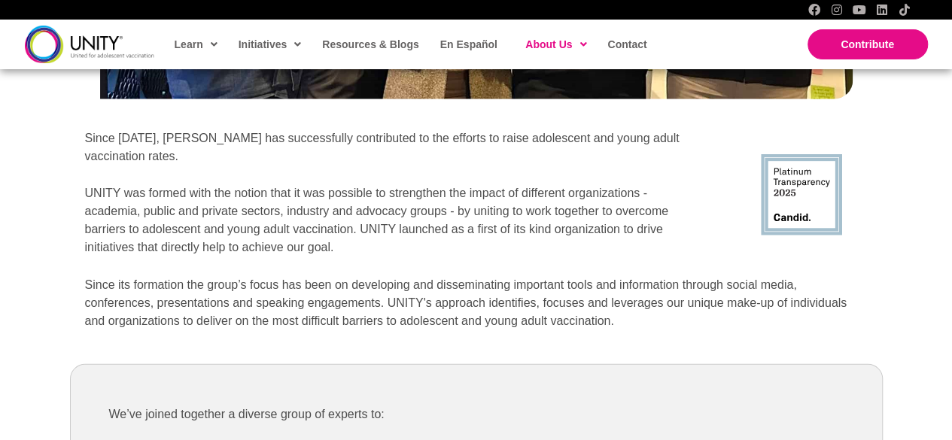 The image size is (952, 440). I want to click on span: About Us, so click(555, 44).